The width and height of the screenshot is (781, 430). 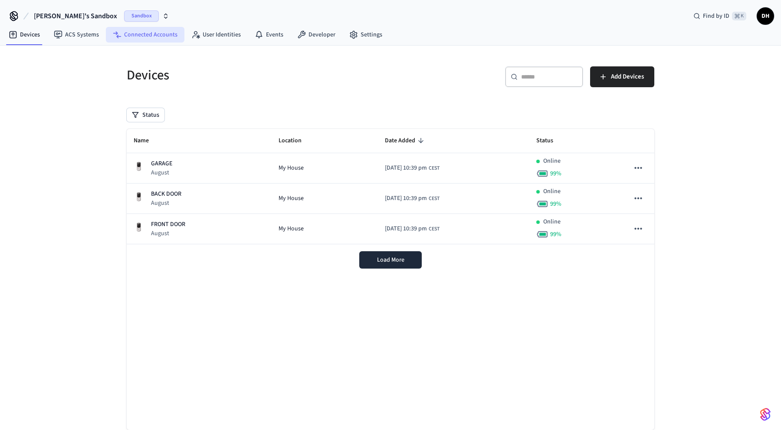 What do you see at coordinates (76, 35) in the screenshot?
I see `a: ACS Systems` at bounding box center [76, 35].